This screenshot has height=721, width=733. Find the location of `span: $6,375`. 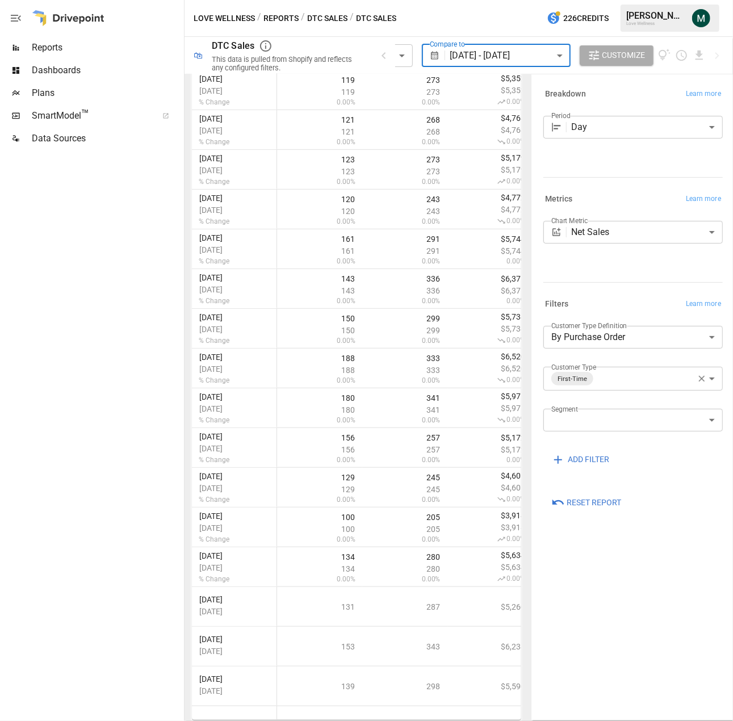

span: $6,375 is located at coordinates (490, 291).